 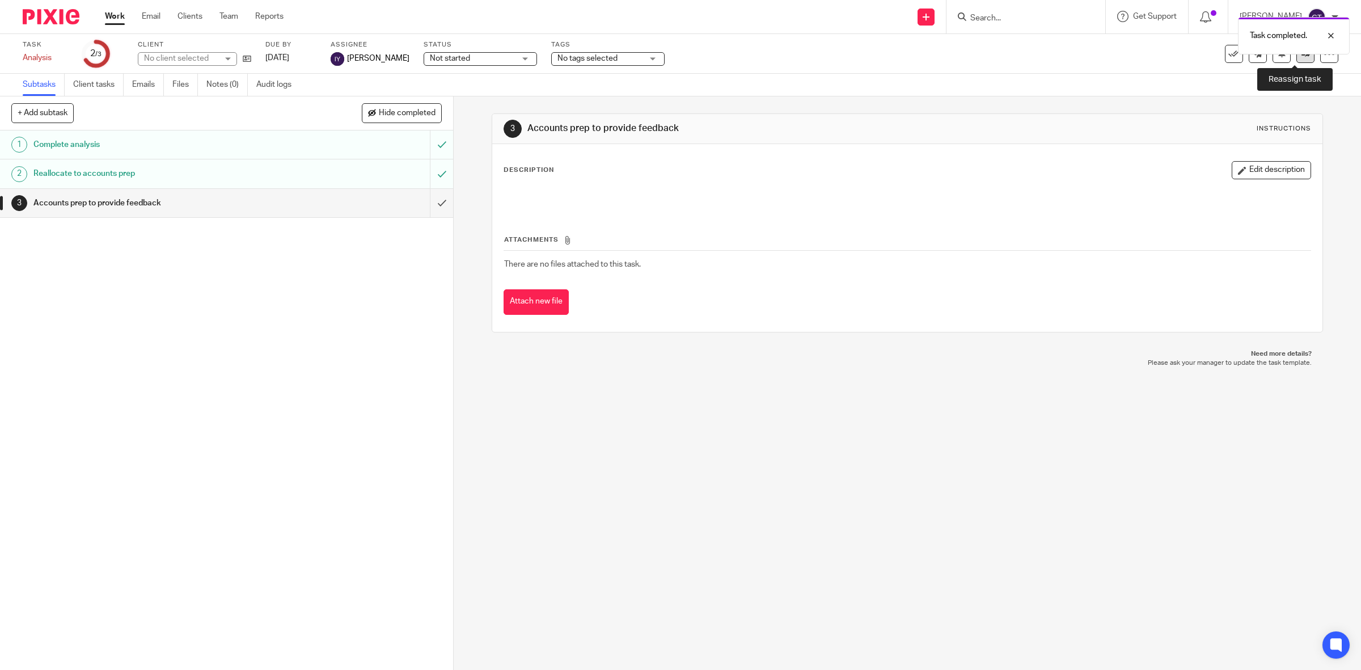 I want to click on a: Team, so click(x=229, y=16).